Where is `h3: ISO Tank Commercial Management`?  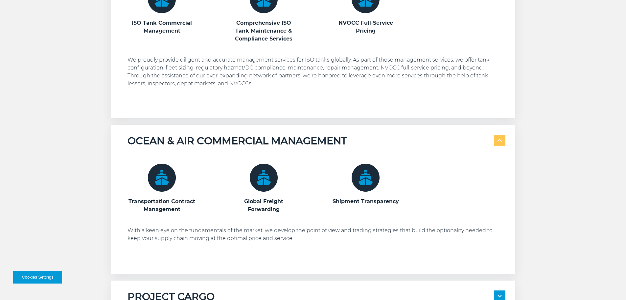
h3: ISO Tank Commercial Management is located at coordinates (162, 27).